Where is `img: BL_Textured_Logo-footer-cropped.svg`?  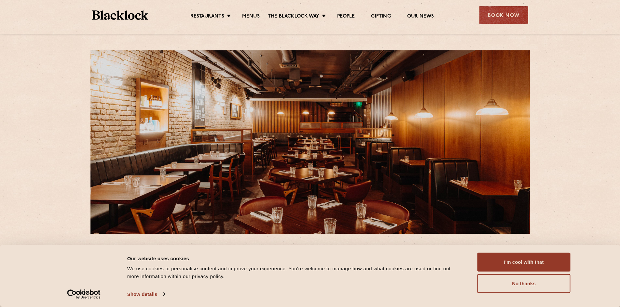
img: BL_Textured_Logo-footer-cropped.svg is located at coordinates (120, 15).